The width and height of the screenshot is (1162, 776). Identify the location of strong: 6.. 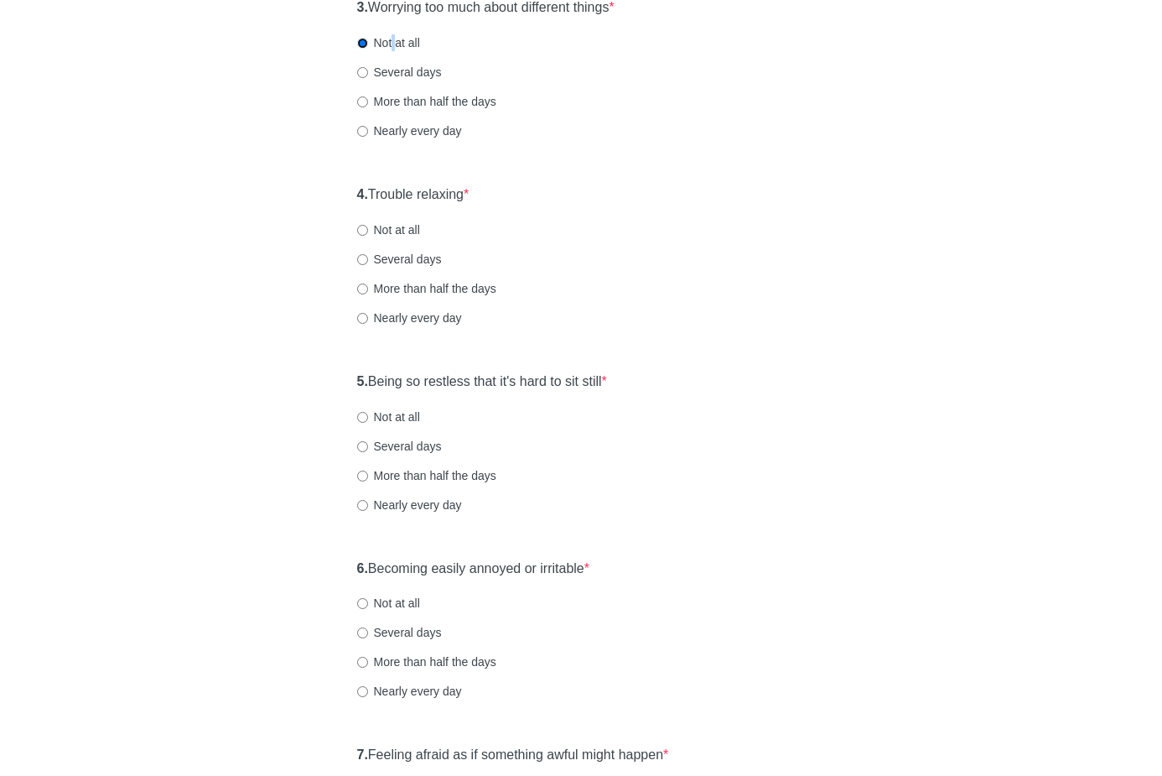
(362, 568).